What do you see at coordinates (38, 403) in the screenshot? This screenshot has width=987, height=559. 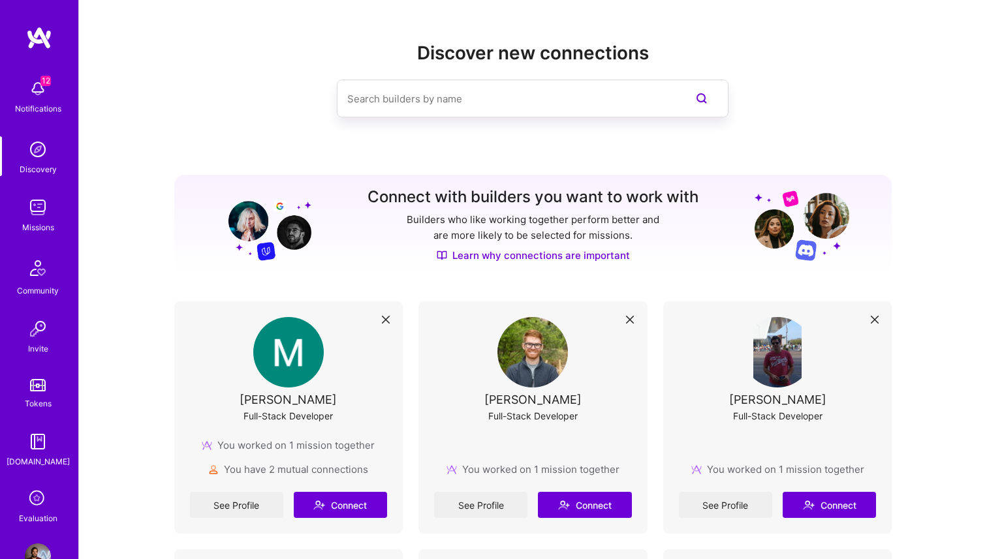 I see `div: Tokens` at bounding box center [38, 403].